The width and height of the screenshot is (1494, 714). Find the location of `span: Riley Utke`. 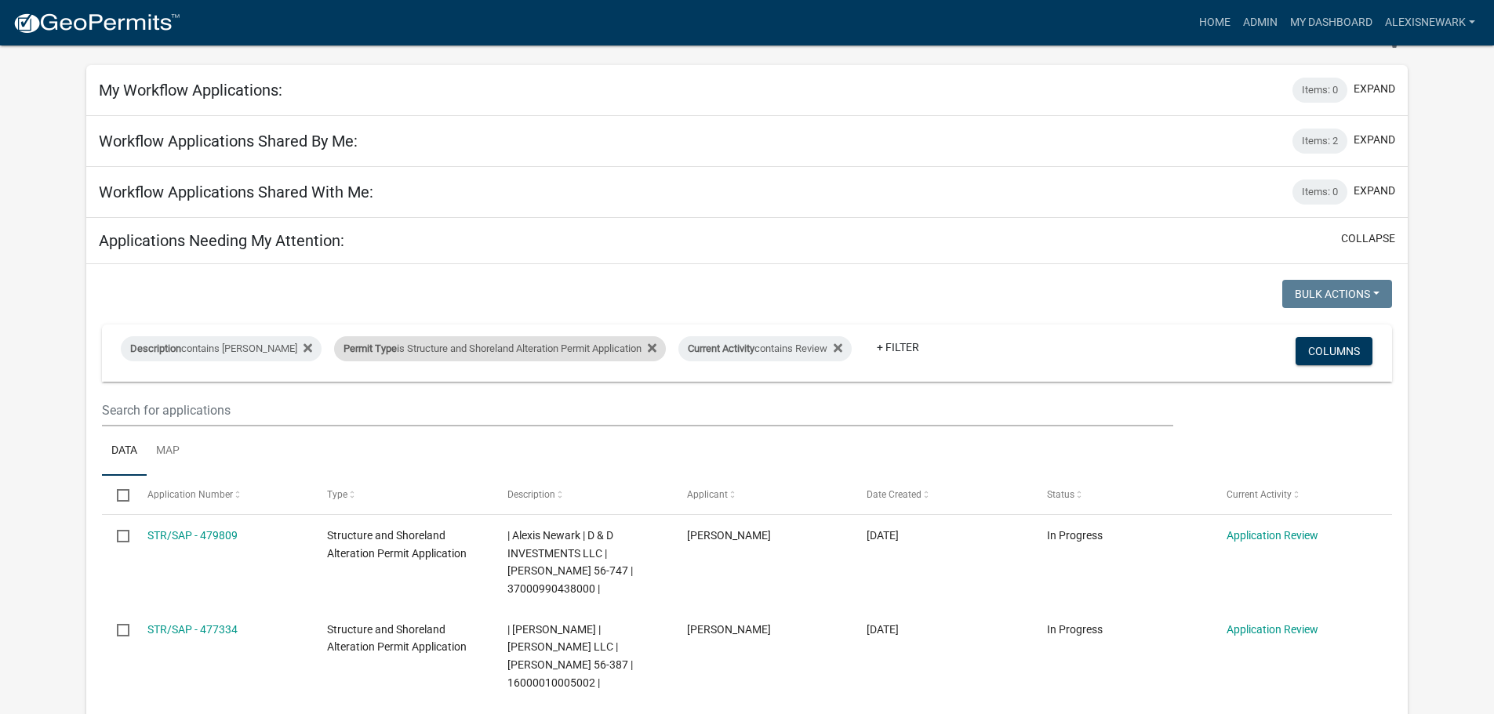

span: Riley Utke is located at coordinates (728, 536).